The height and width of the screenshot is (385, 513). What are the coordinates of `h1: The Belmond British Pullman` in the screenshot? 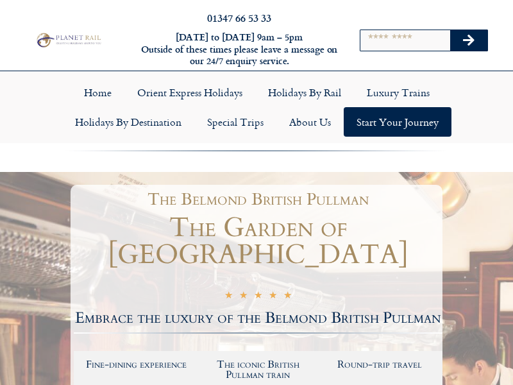 It's located at (258, 199).